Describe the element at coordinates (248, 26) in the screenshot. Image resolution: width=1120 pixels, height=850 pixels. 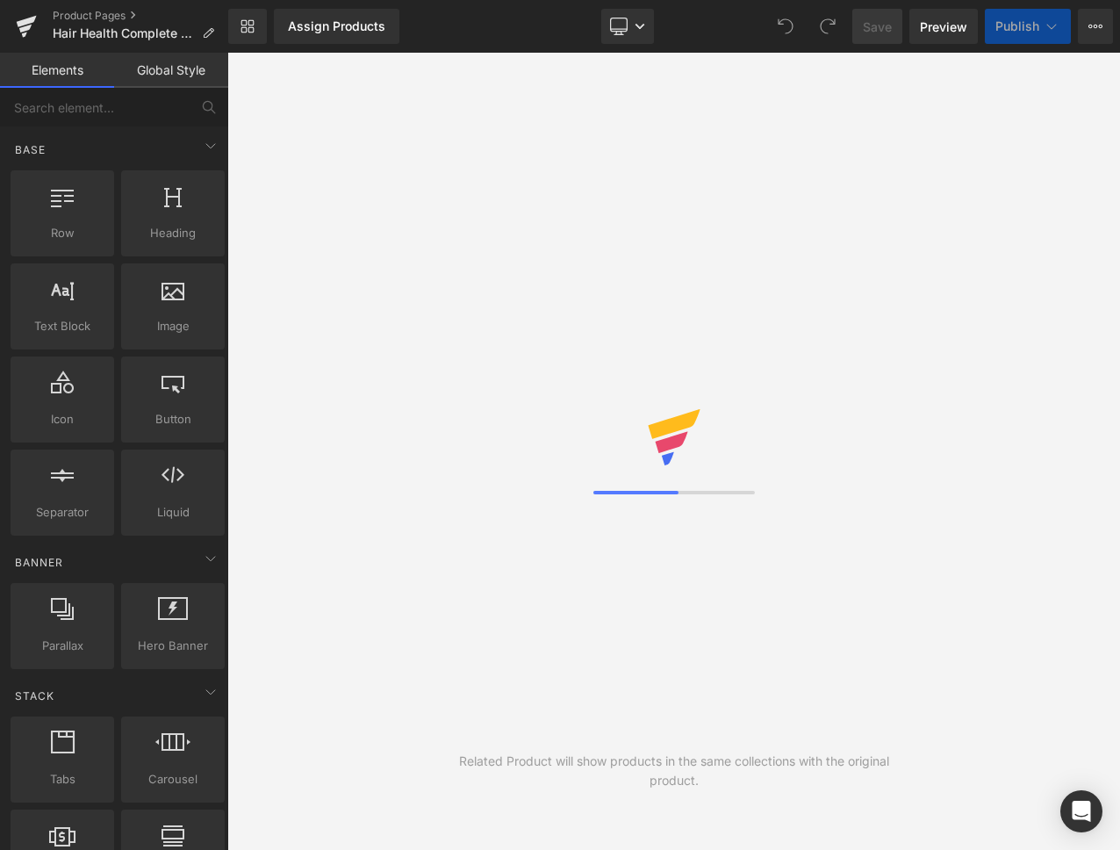
I see `a: New Library` at that location.